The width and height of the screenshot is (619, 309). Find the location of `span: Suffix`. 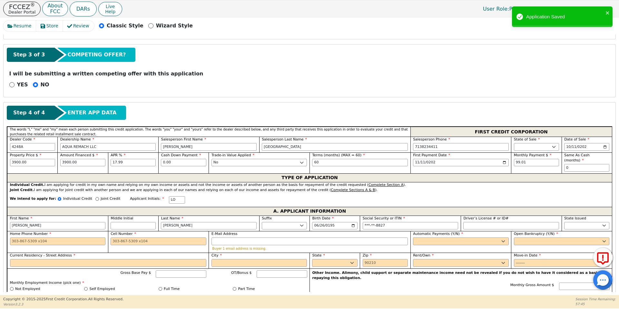

span: Suffix is located at coordinates (267, 218).